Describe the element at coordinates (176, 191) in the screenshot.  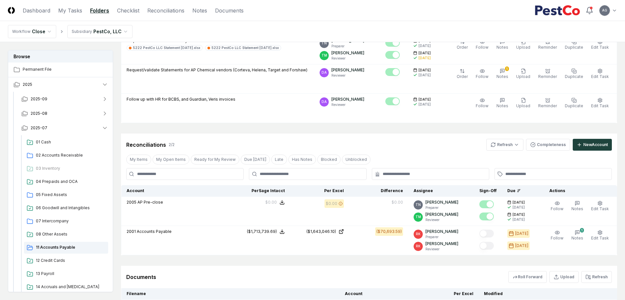
I see `div: Account` at that location.